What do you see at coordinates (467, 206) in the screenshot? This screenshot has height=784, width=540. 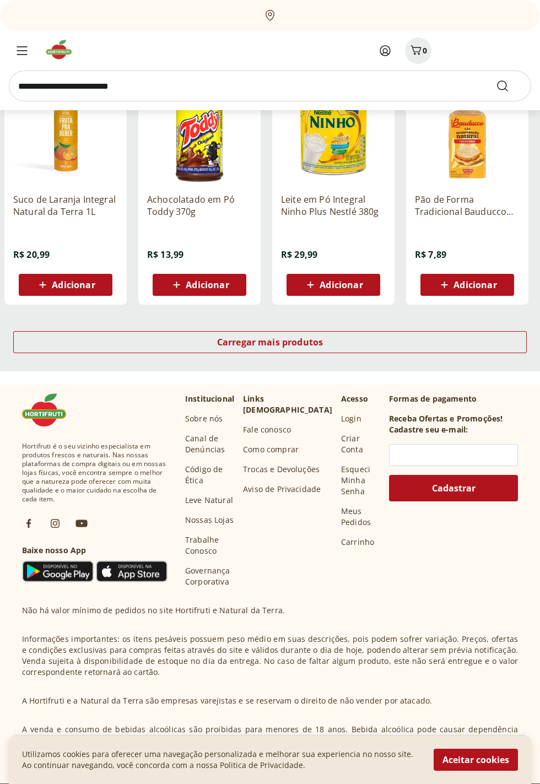 I see `p: Pão de Forma Tradicional Bauducco 390g` at bounding box center [467, 206].